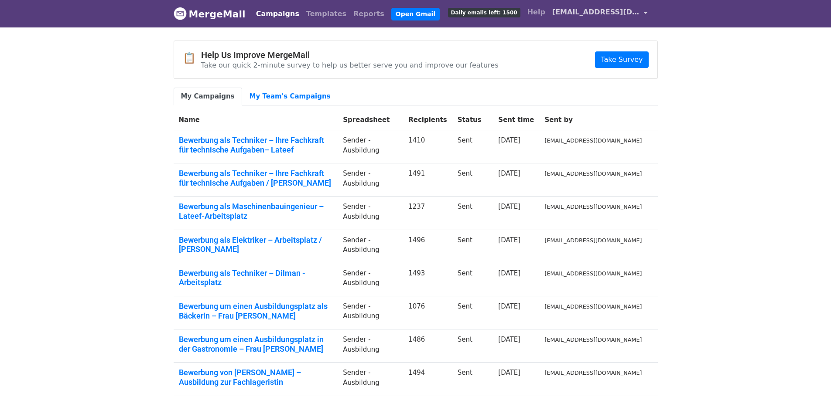 The width and height of the screenshot is (831, 397). Describe the element at coordinates (427, 313) in the screenshot. I see `td: 1076` at that location.